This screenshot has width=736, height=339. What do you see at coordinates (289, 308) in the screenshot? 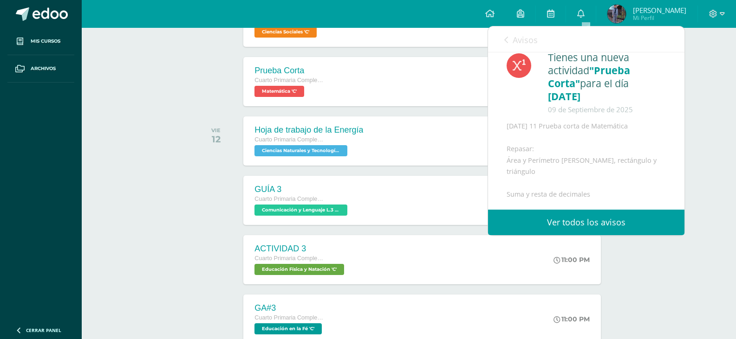
I see `div: GA#3` at bounding box center [289, 308].